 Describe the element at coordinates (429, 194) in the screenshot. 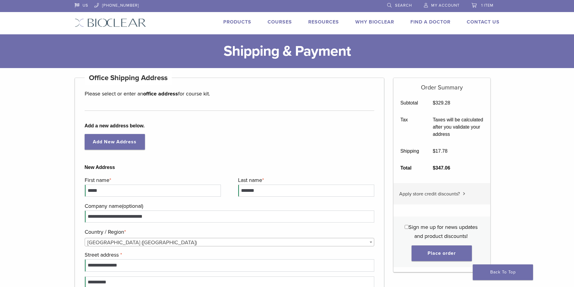

I see `span: Apply store credit discounts?` at that location.